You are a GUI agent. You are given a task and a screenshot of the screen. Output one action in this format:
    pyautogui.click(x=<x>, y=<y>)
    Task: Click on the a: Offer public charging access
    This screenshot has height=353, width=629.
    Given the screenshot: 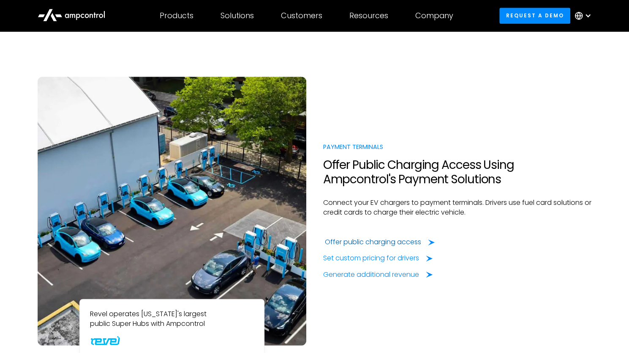 What is the action you would take?
    pyautogui.click(x=380, y=242)
    